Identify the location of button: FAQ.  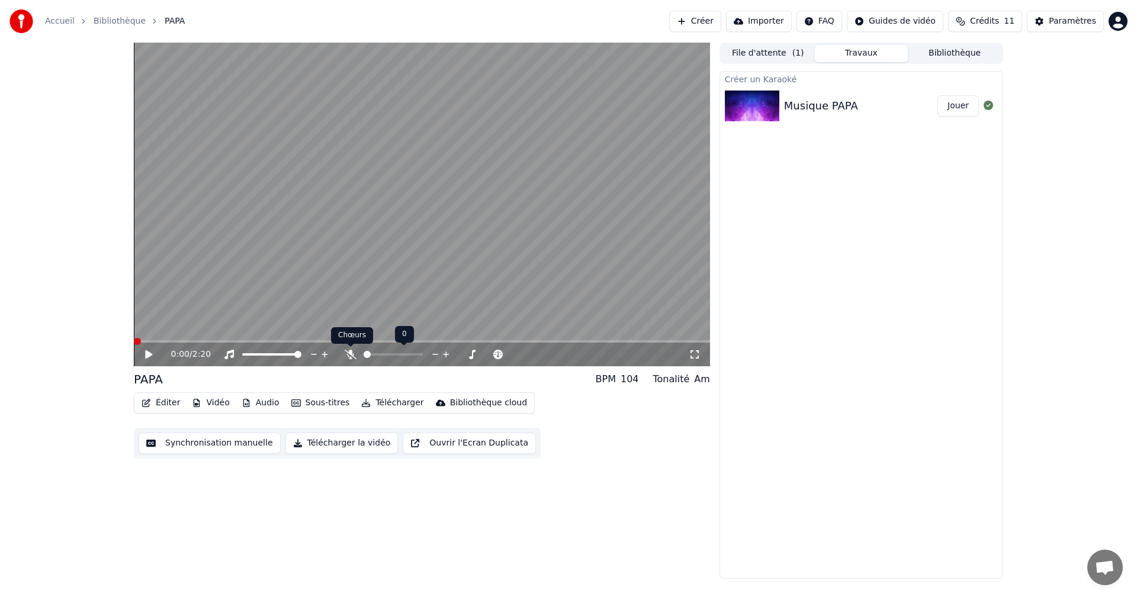
(819, 21).